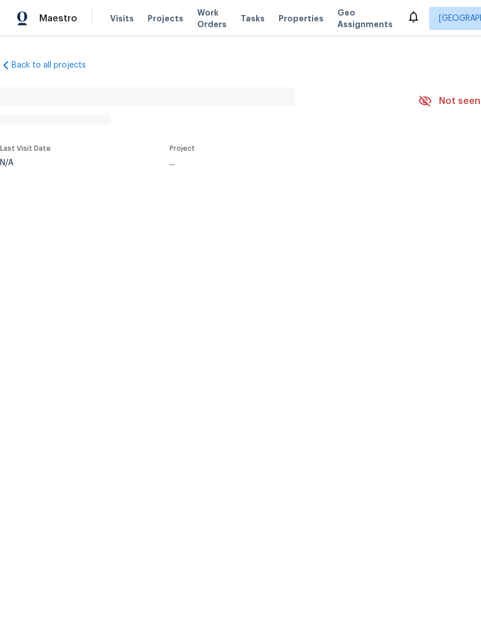 The width and height of the screenshot is (481, 621). What do you see at coordinates (58, 18) in the screenshot?
I see `span: Maestro` at bounding box center [58, 18].